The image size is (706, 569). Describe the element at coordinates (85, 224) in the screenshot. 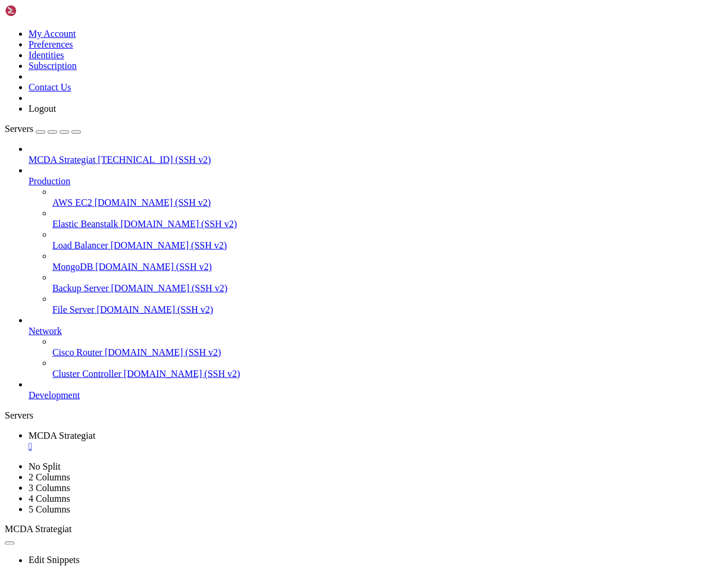

I see `span: Elastic Beanstalk` at that location.